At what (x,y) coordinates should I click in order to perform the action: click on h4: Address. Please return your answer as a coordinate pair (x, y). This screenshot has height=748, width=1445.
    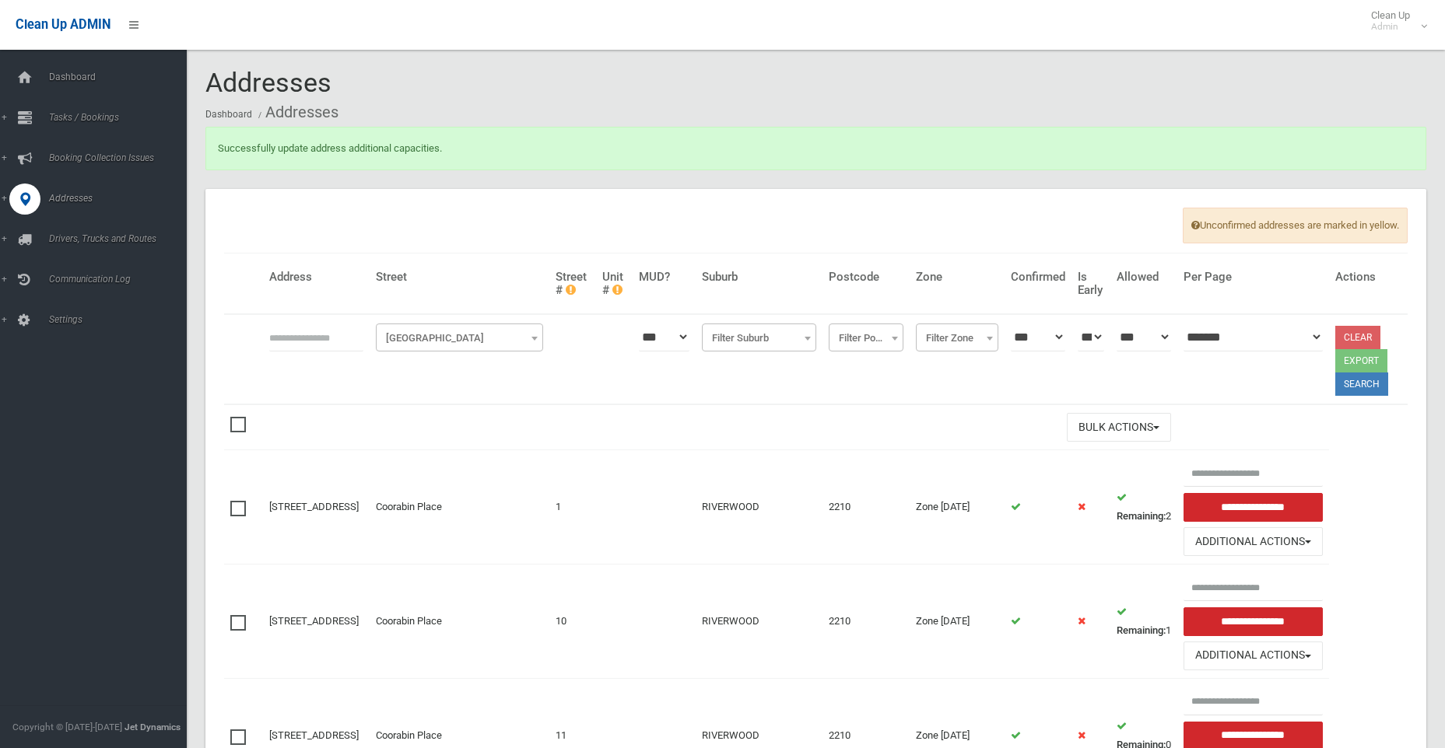
    Looking at the image, I should click on (316, 277).